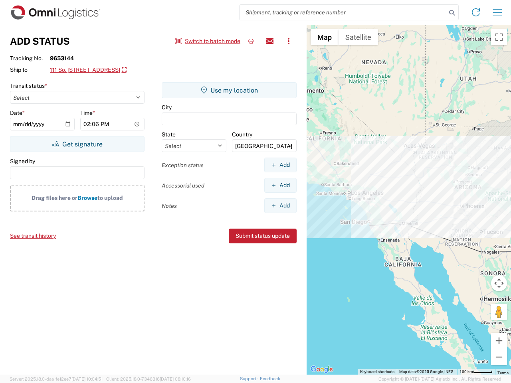 Image resolution: width=511 pixels, height=383 pixels. What do you see at coordinates (168, 134) in the screenshot?
I see `label: State` at bounding box center [168, 134].